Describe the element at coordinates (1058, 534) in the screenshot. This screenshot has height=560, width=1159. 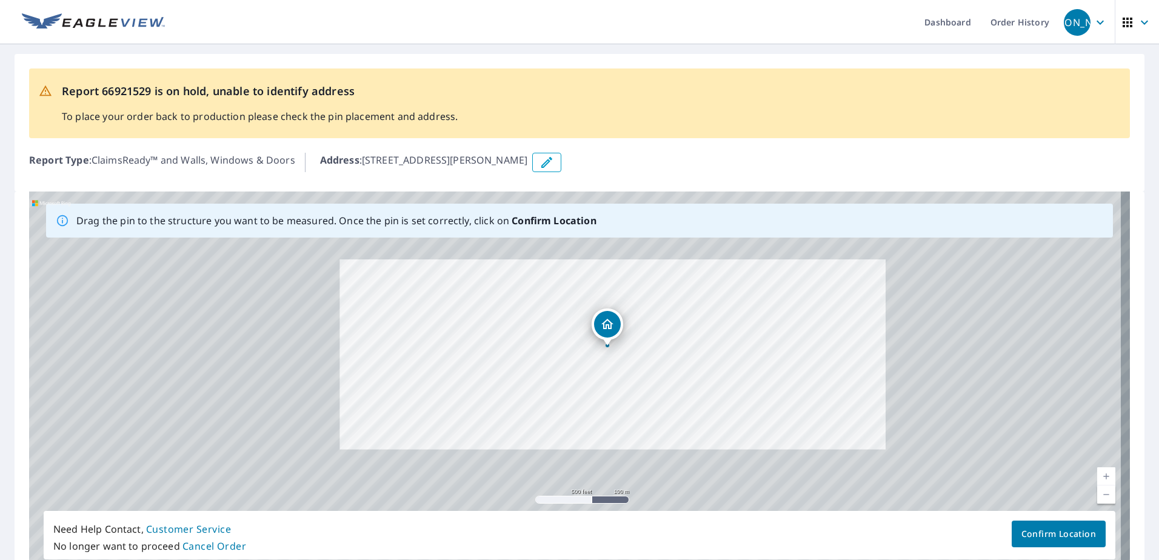
I see `span: Confirm Location` at that location.